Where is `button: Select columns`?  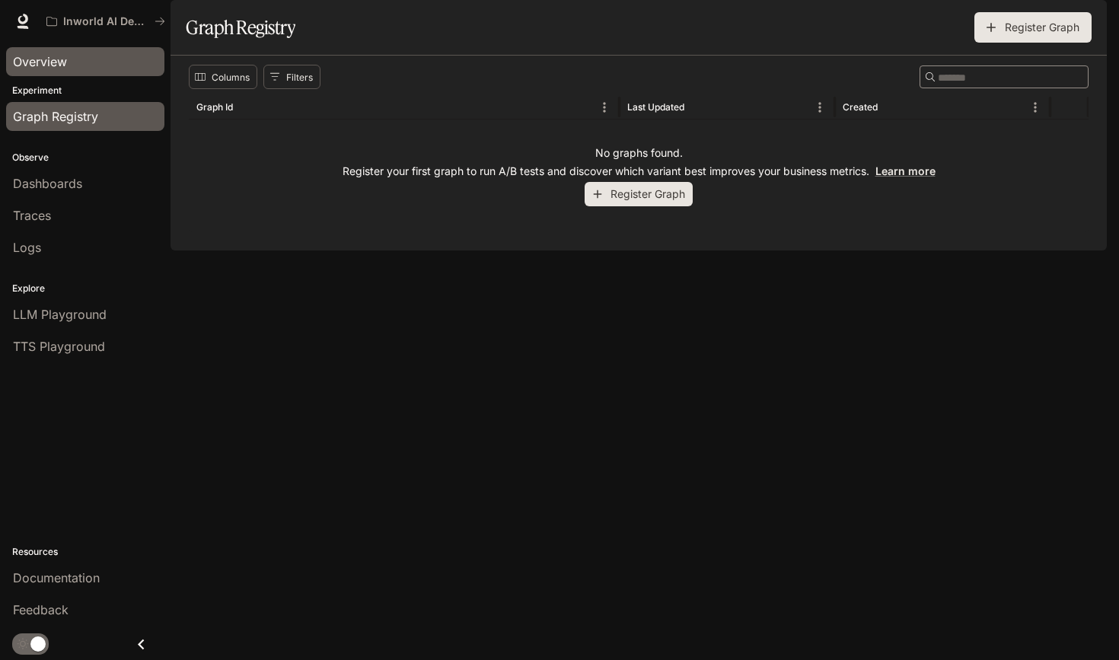 button: Select columns is located at coordinates (223, 77).